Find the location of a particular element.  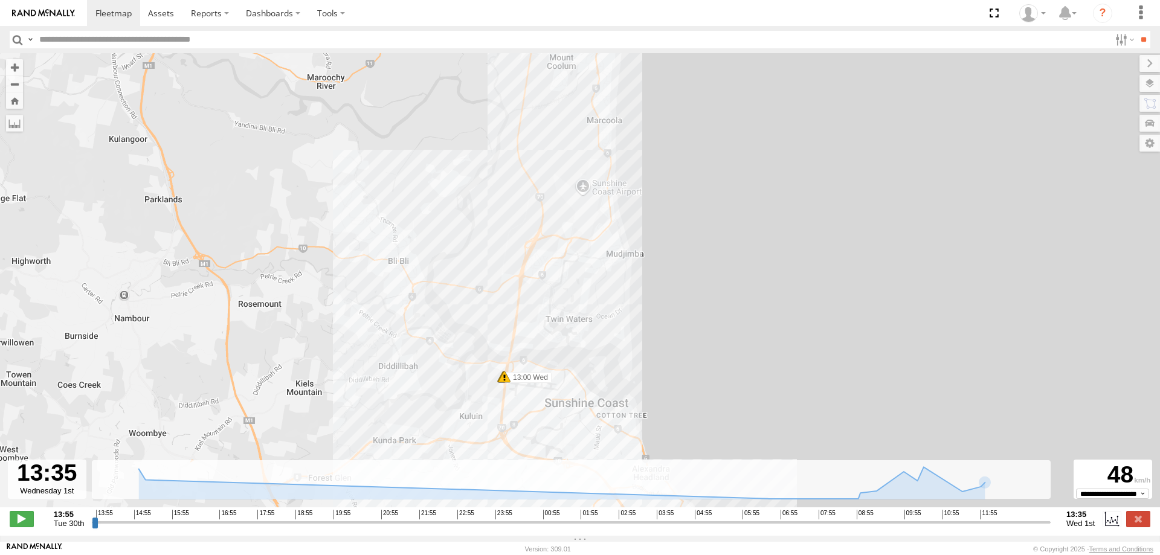

label: Close is located at coordinates (1139, 519).